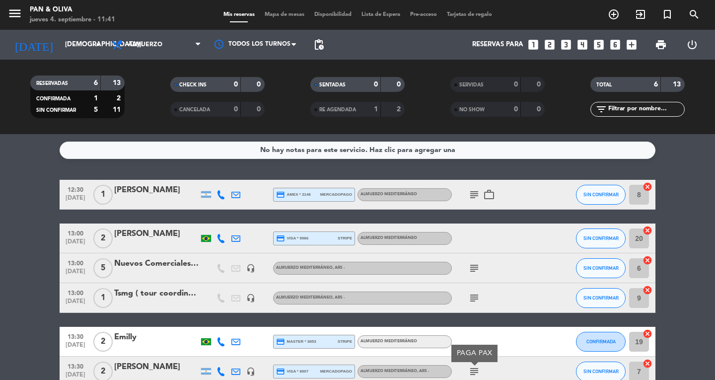 The width and height of the screenshot is (715, 380). Describe the element at coordinates (489, 195) in the screenshot. I see `i: work_outline` at that location.